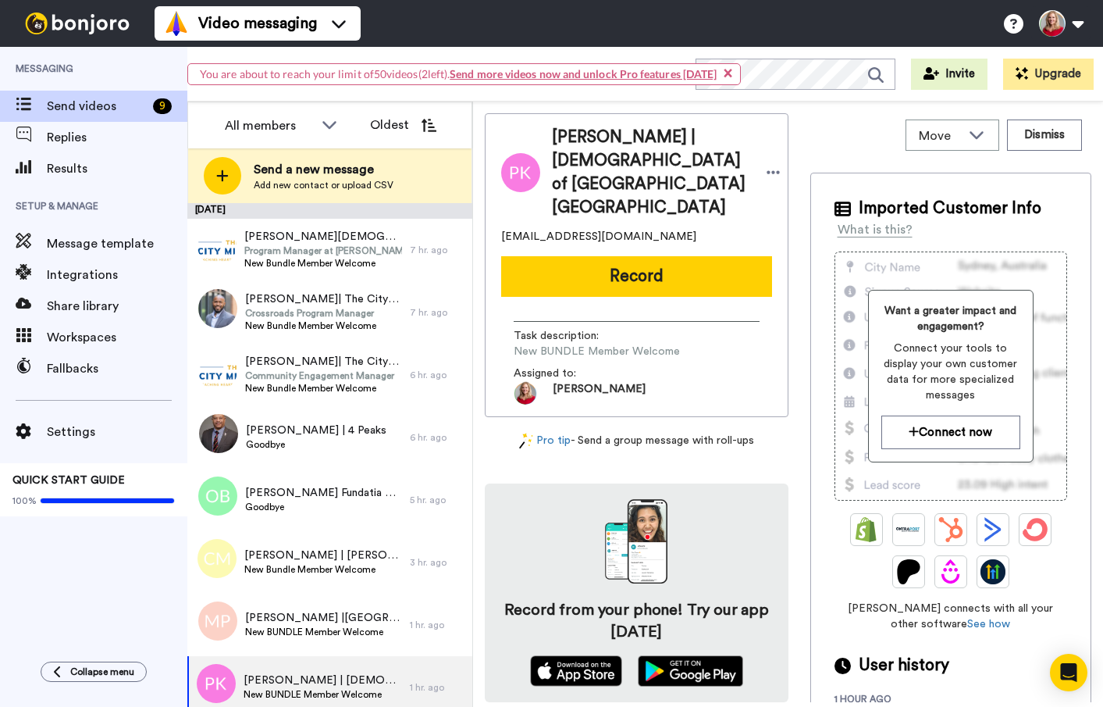  What do you see at coordinates (117, 169) in the screenshot?
I see `span: Results` at bounding box center [117, 169].